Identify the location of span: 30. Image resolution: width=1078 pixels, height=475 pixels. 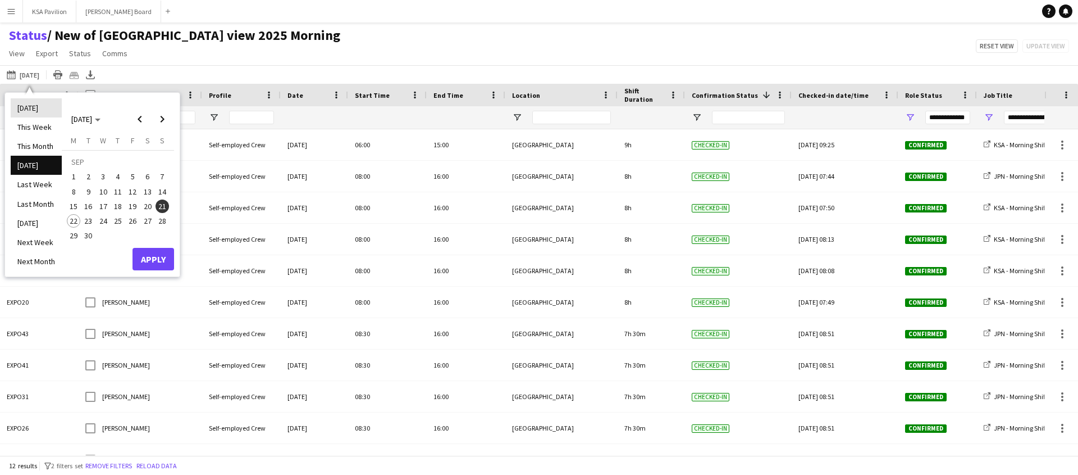
(89, 236).